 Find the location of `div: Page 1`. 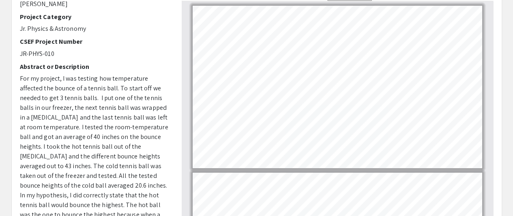

div: Page 1 is located at coordinates (338, 87).